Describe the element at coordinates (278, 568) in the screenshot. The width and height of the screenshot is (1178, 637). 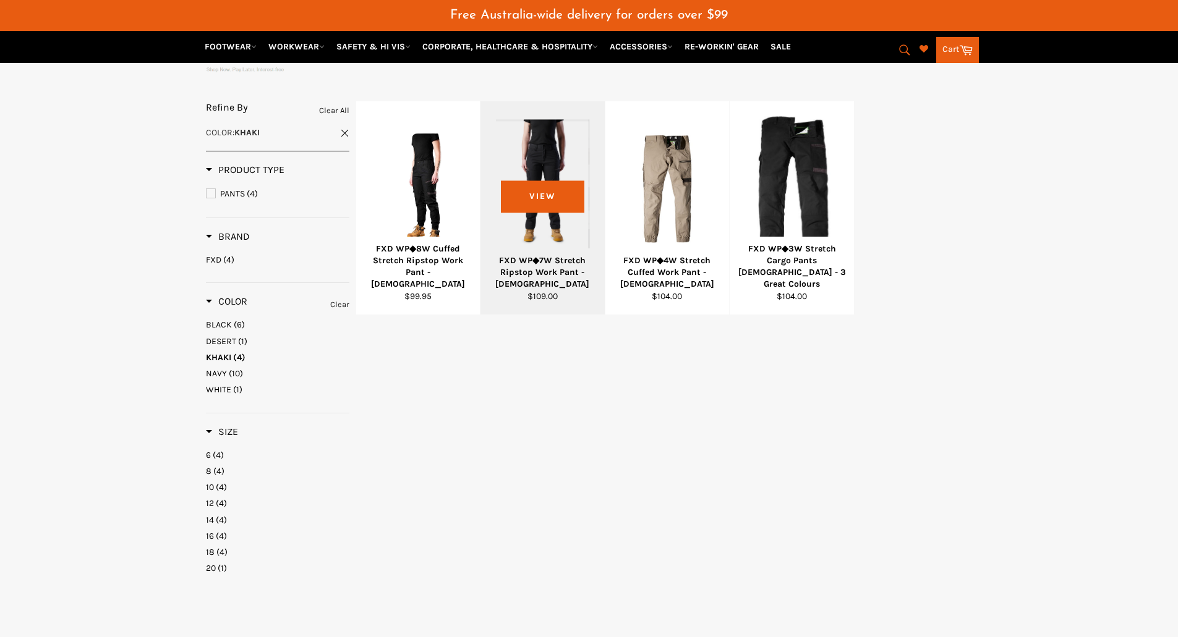
I see `a: 20` at that location.